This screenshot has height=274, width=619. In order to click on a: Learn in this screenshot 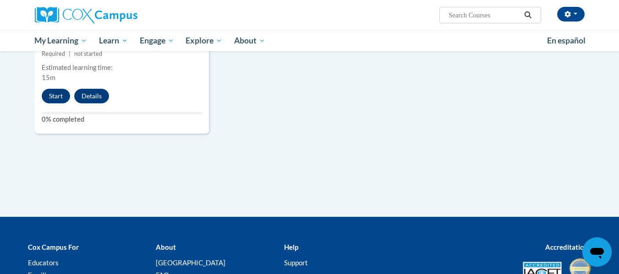, I will do `click(113, 41)`.